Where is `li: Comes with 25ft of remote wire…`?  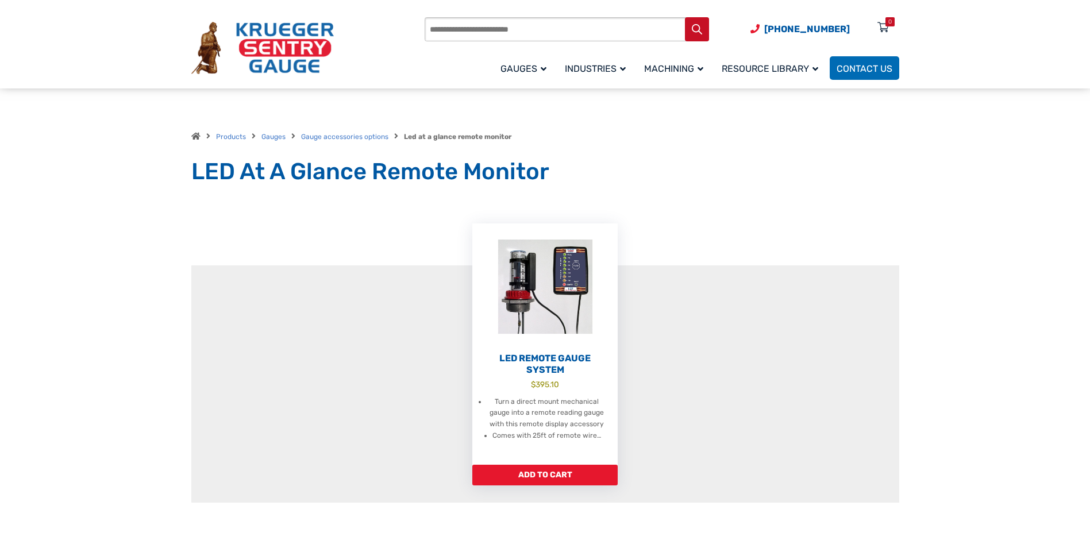 li: Comes with 25ft of remote wire… is located at coordinates (547, 436).